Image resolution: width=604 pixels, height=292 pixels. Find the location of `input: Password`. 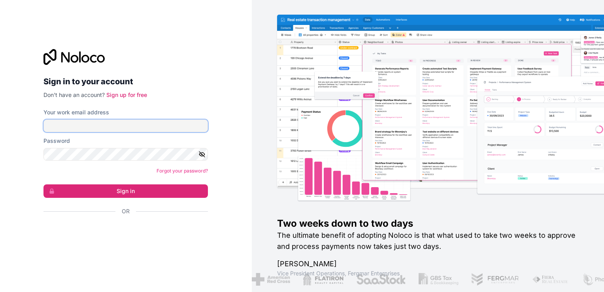

input: Password is located at coordinates (126, 154).